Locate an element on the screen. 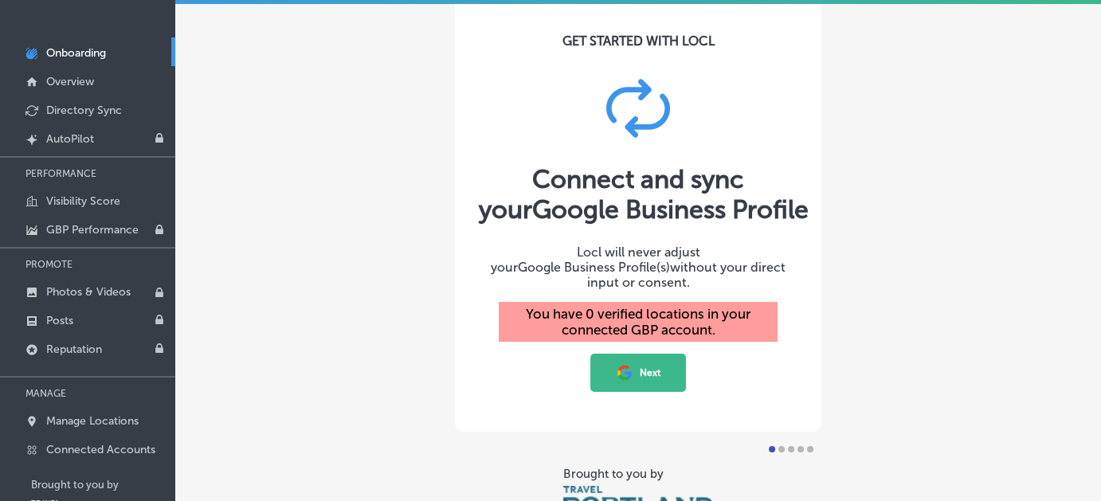 This screenshot has width=1101, height=501. p: Reputation is located at coordinates (74, 349).